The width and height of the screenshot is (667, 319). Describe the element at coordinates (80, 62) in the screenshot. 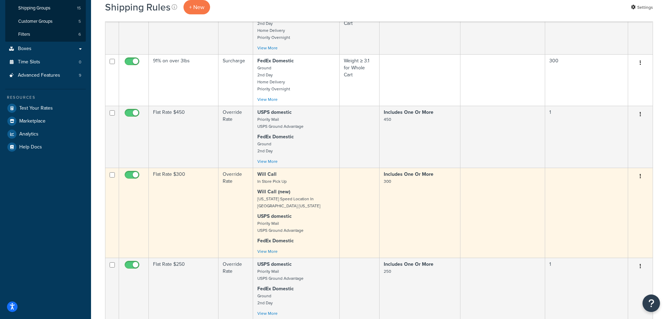

I see `span: 0` at that location.